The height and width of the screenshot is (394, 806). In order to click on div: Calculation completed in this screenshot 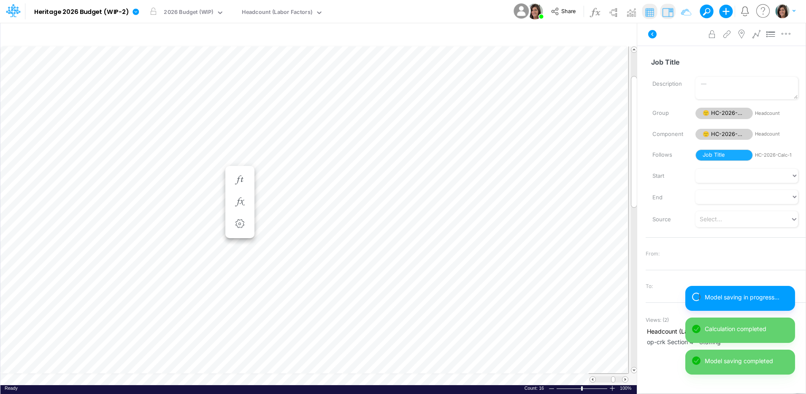, I will do `click(747, 328)`.